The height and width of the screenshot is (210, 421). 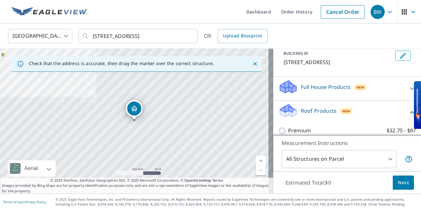 What do you see at coordinates (418, 105) in the screenshot?
I see `img: BKR5lM0sgkDqAAAAAElFTkSuQmCC` at bounding box center [418, 105].